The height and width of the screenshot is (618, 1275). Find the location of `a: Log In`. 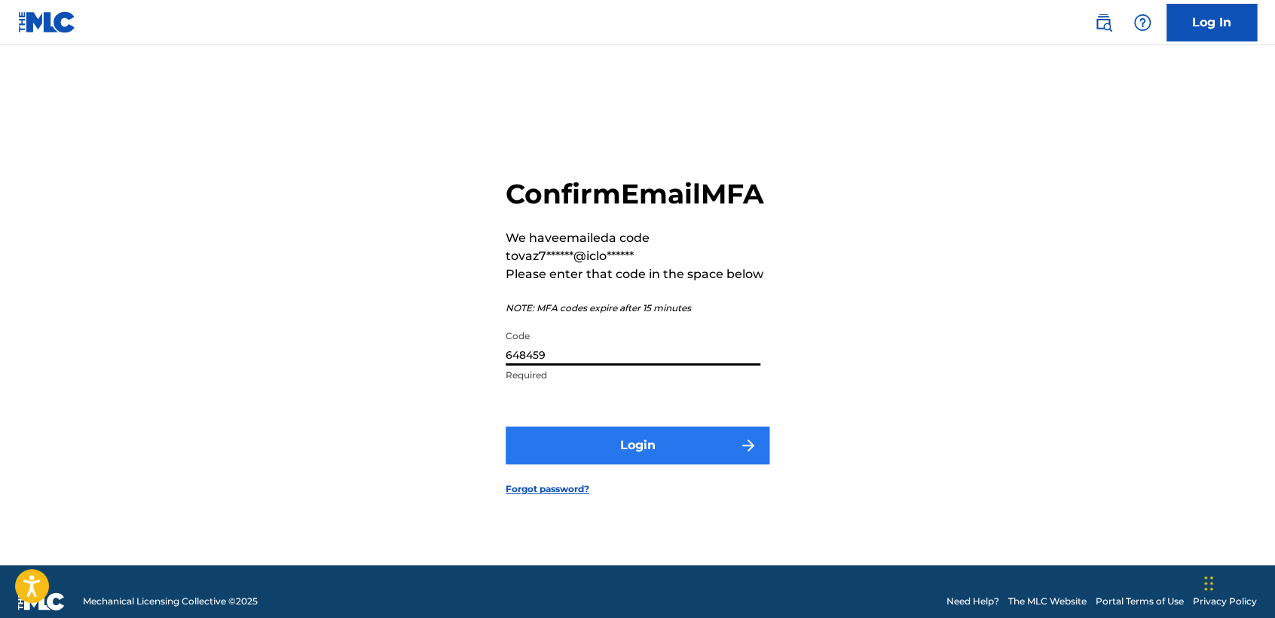

a: Log In is located at coordinates (1211, 23).